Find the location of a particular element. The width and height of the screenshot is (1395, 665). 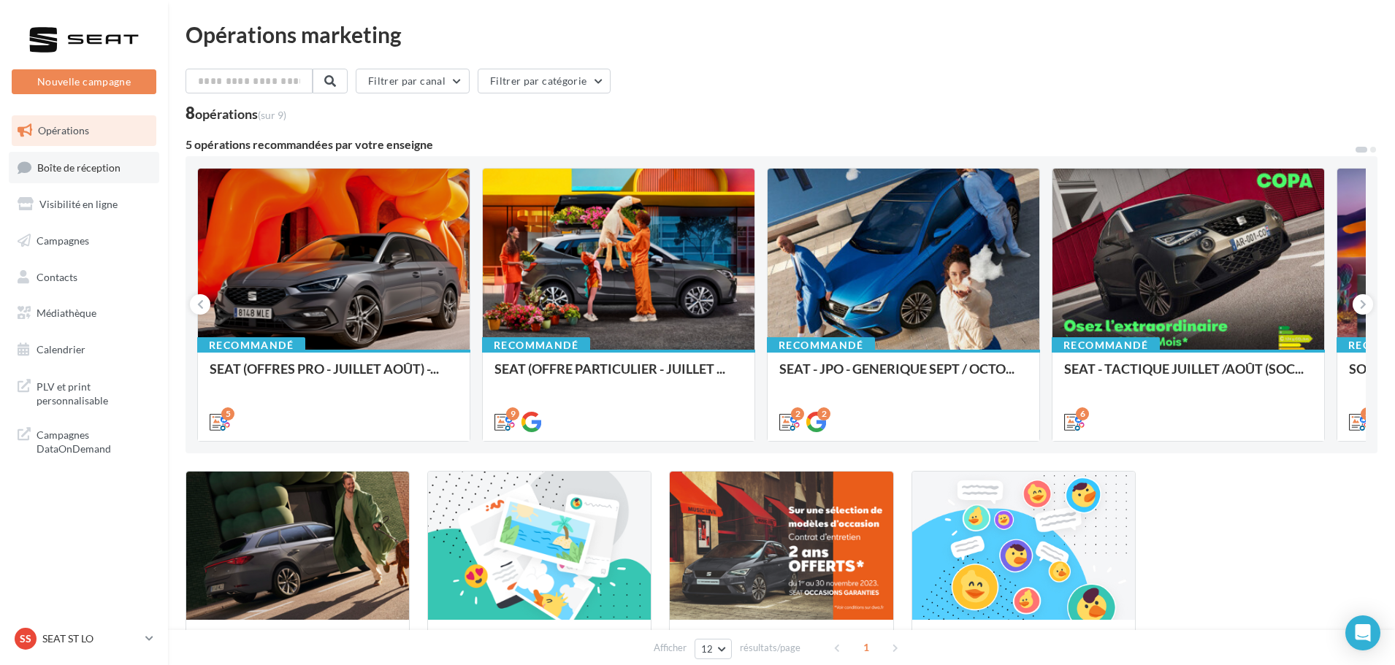

div: 6 is located at coordinates (1082, 414).